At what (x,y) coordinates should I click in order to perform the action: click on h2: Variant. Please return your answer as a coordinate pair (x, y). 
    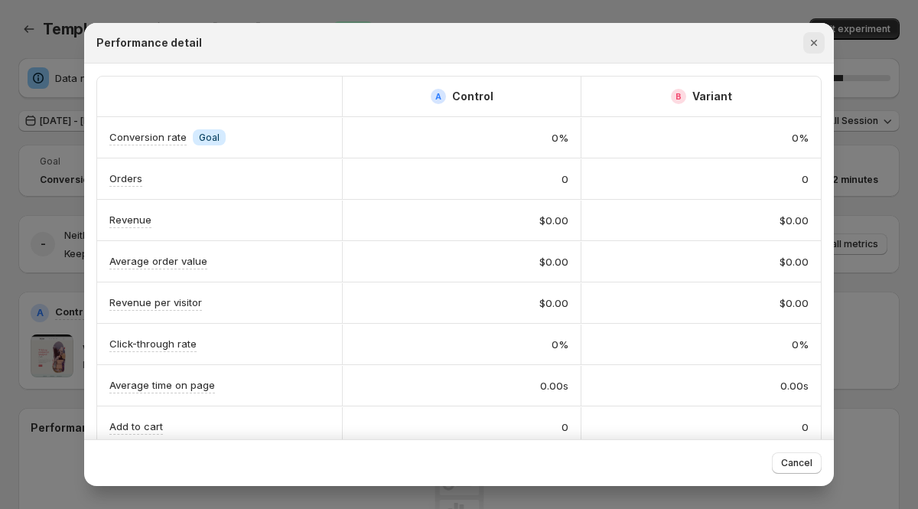
    Looking at the image, I should click on (712, 96).